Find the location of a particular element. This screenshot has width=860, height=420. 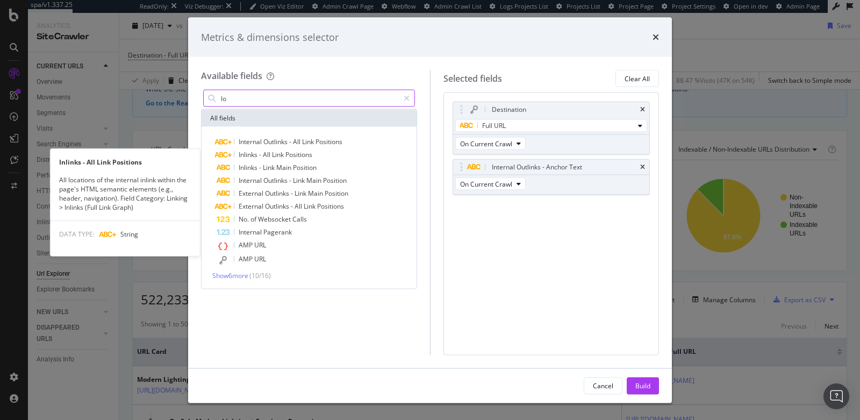

div: Destination is located at coordinates (509, 110).